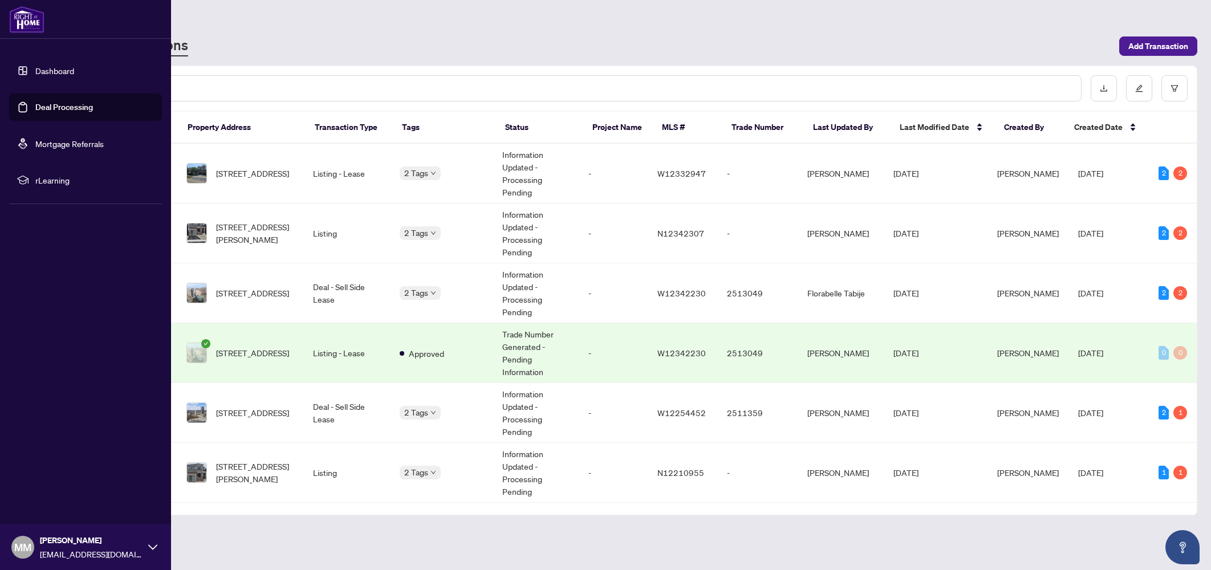 This screenshot has width=1211, height=570. What do you see at coordinates (540, 128) in the screenshot?
I see `th: Status` at bounding box center [540, 128].